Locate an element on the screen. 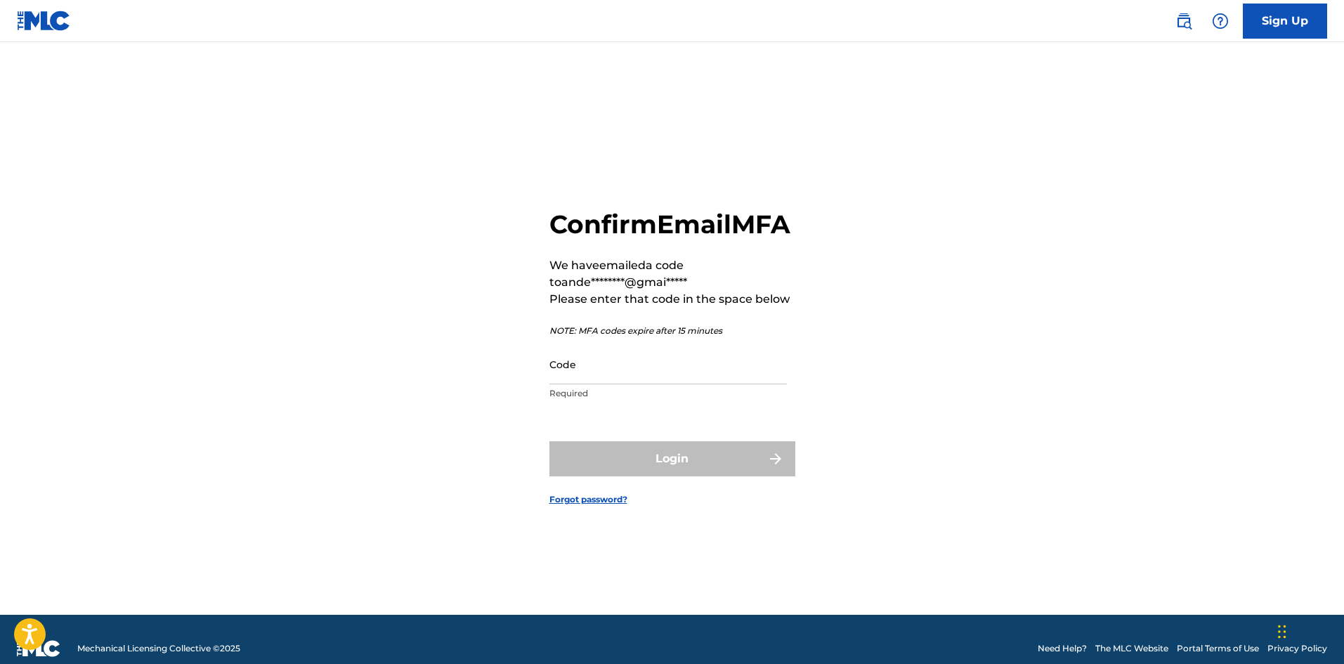 Image resolution: width=1344 pixels, height=664 pixels. div: Drag is located at coordinates (1282, 632).